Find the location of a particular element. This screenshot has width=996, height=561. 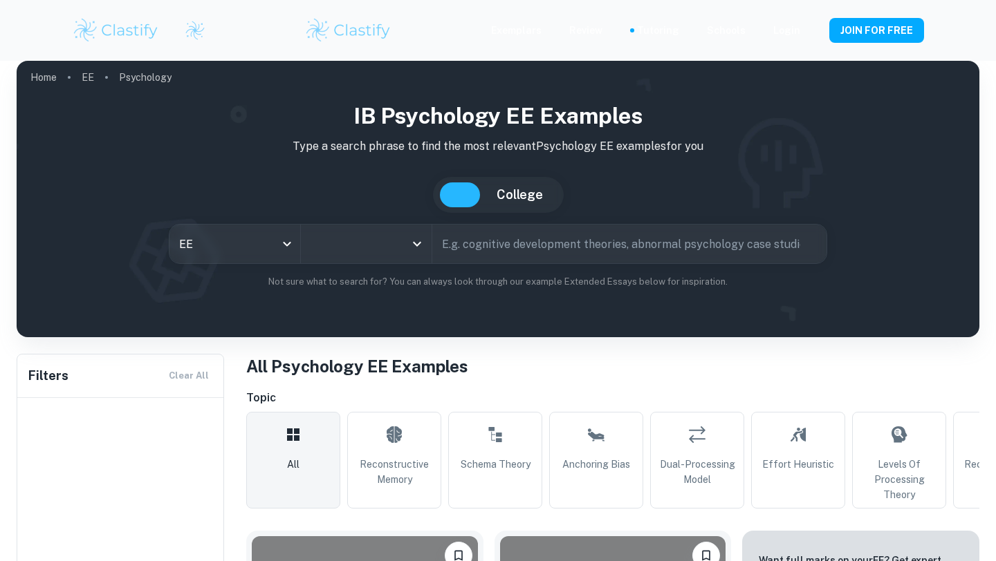

a: Login is located at coordinates (786, 30).